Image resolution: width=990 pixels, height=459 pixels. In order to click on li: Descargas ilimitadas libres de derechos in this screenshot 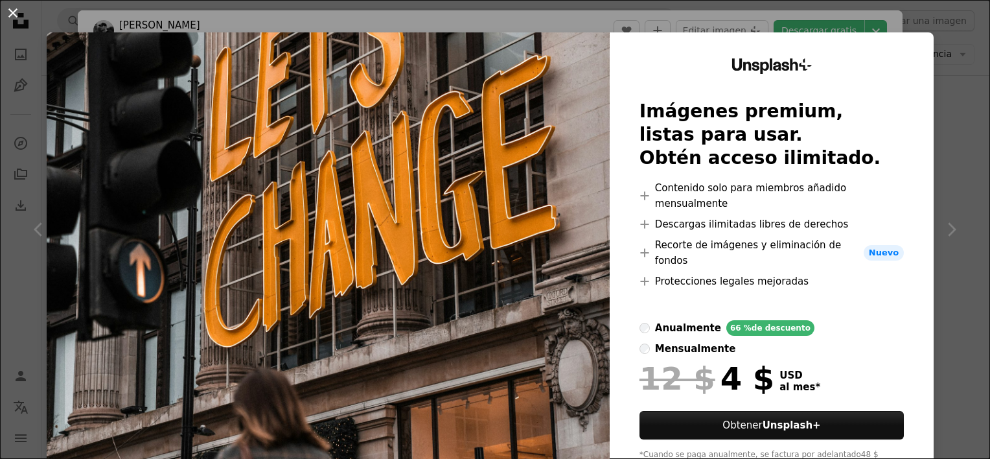, I will do `click(771, 224)`.